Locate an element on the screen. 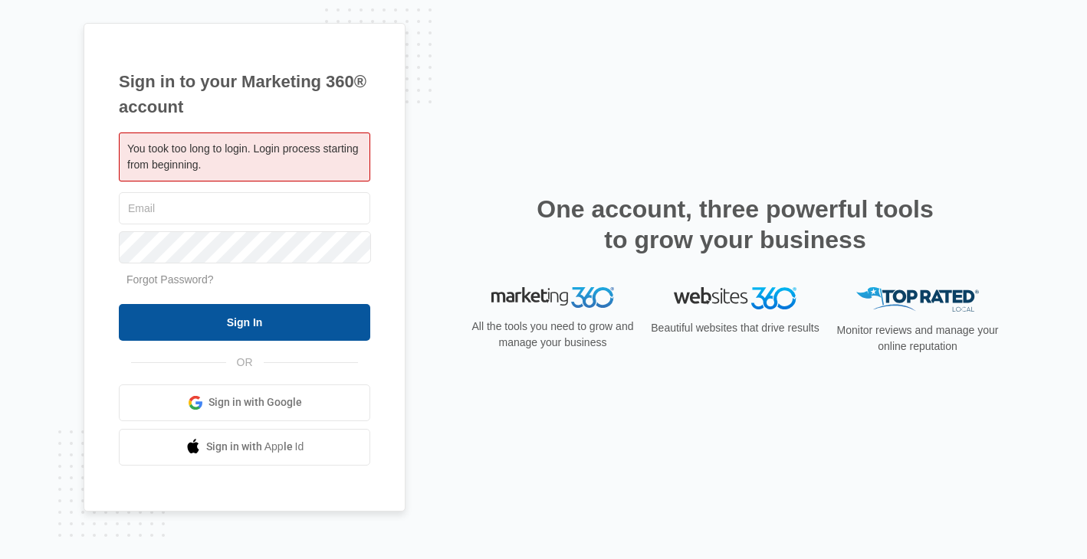 This screenshot has width=1087, height=559. input: Email is located at coordinates (244, 208).